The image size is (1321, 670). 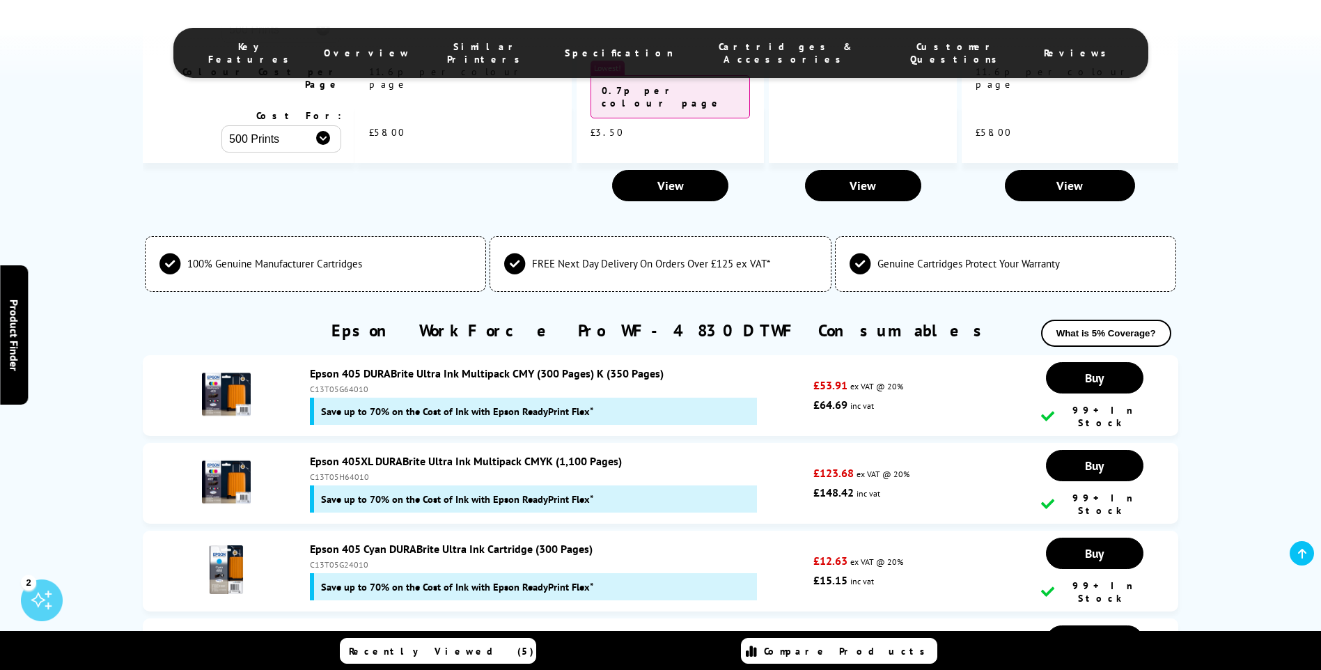 What do you see at coordinates (252, 53) in the screenshot?
I see `span: Key Features` at bounding box center [252, 53].